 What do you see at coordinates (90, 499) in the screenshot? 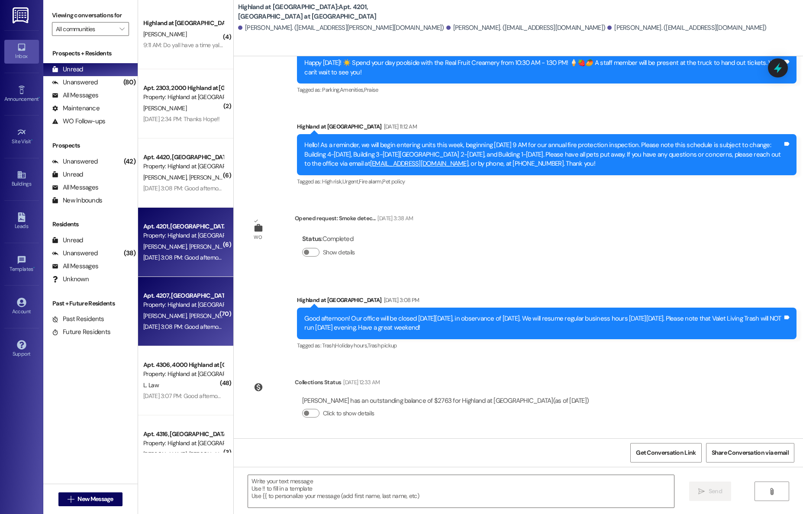
I see `button: New Message` at bounding box center [90, 499].